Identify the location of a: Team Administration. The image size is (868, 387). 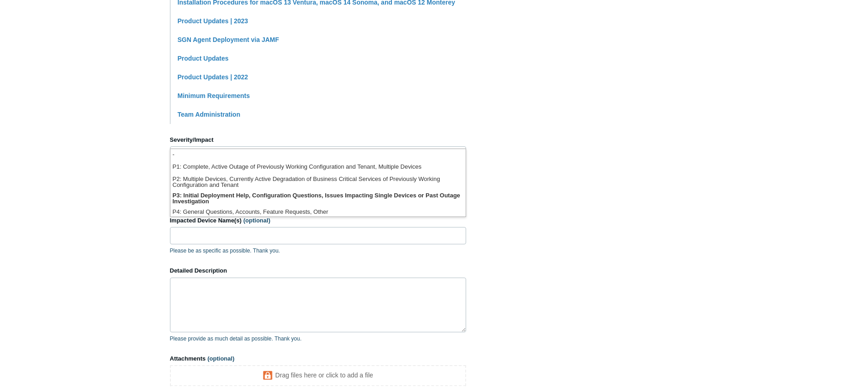
(209, 114).